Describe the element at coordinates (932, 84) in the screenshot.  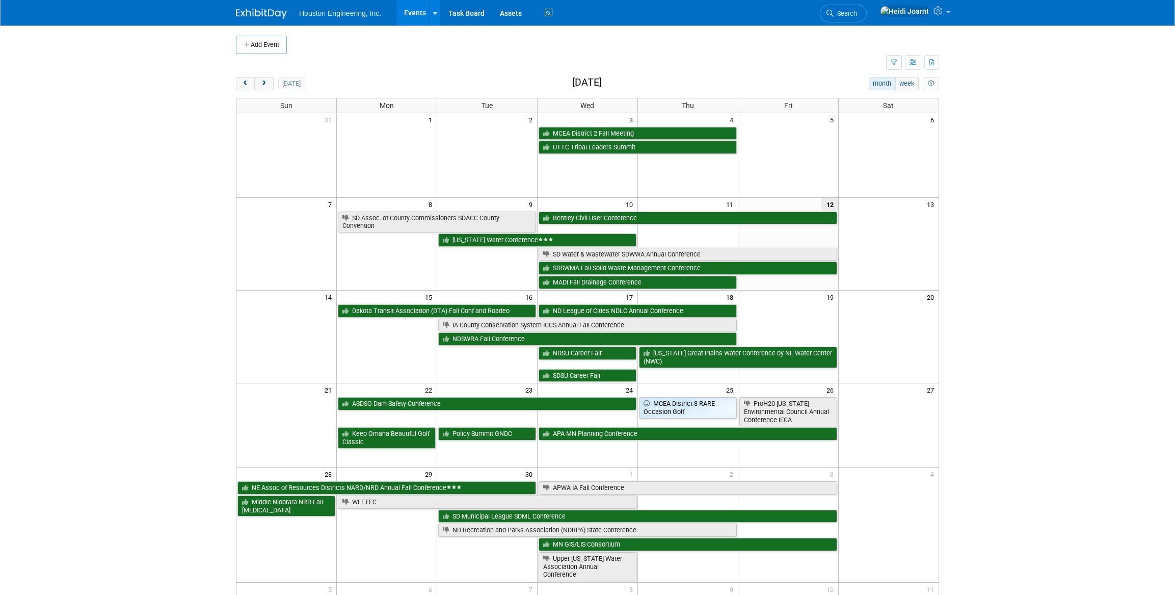
I see `button: myCustomButton` at that location.